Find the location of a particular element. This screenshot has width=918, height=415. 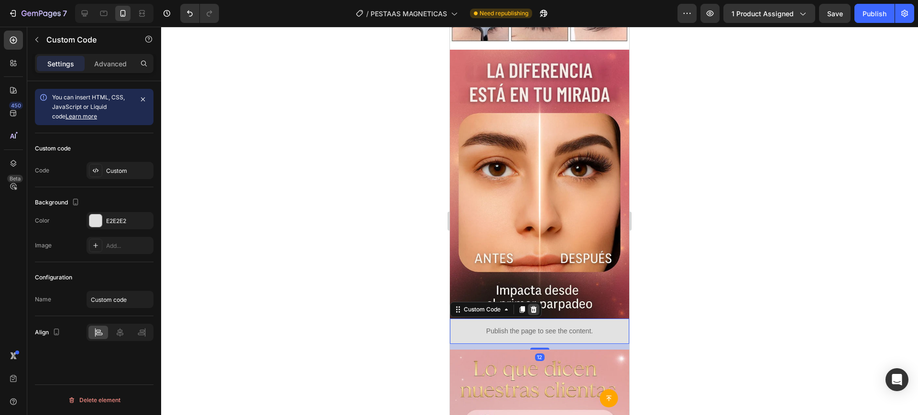

div: Undo/Redo is located at coordinates (199, 13).